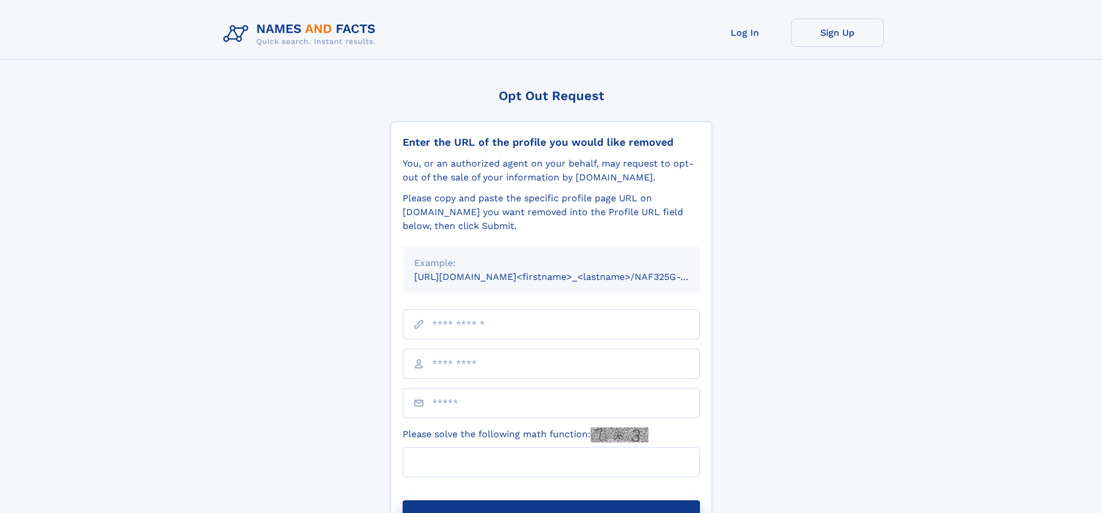 Image resolution: width=1102 pixels, height=513 pixels. I want to click on label: Please solve the following math function:, so click(525, 435).